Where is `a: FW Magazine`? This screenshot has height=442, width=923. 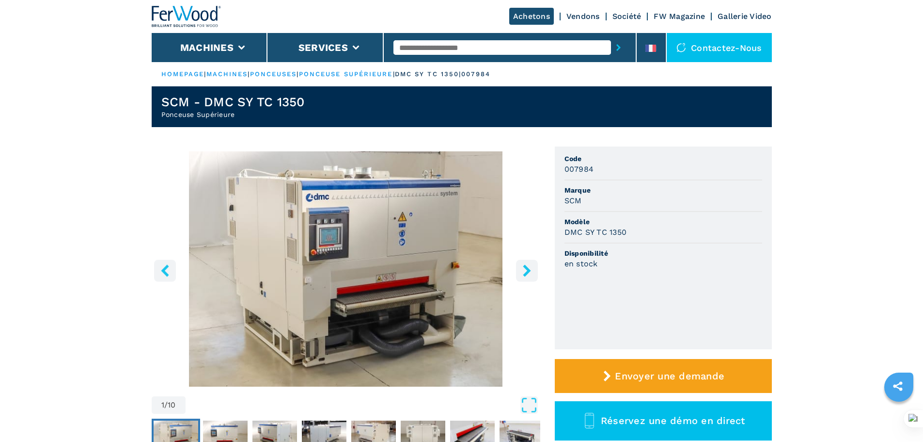
a: FW Magazine is located at coordinates (680, 16).